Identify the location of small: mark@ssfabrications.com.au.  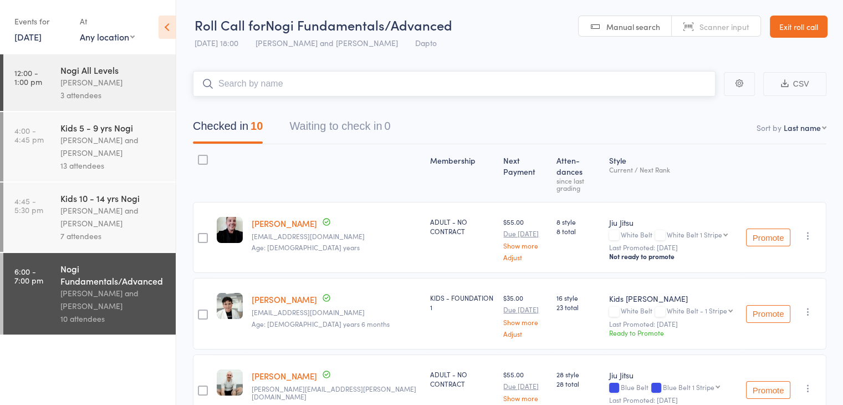
(337, 312).